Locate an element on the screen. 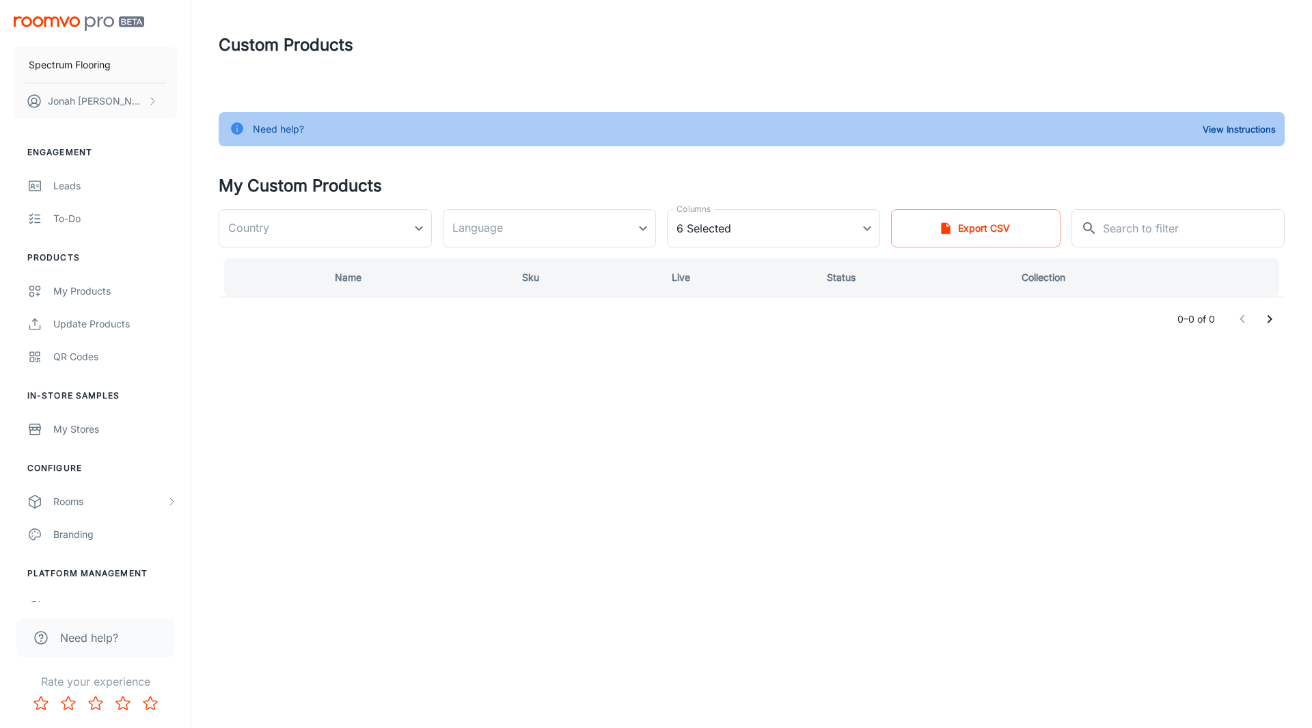 The image size is (1312, 728). button: Go to next page is located at coordinates (1269, 319).